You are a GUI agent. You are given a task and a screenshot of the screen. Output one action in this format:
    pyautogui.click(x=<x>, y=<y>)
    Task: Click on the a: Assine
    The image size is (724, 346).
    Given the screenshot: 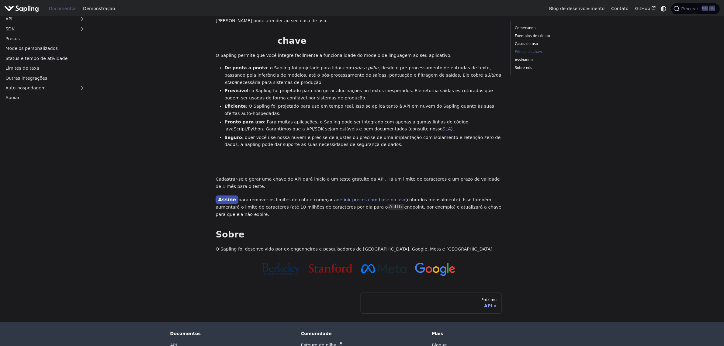 What is the action you would take?
    pyautogui.click(x=227, y=200)
    